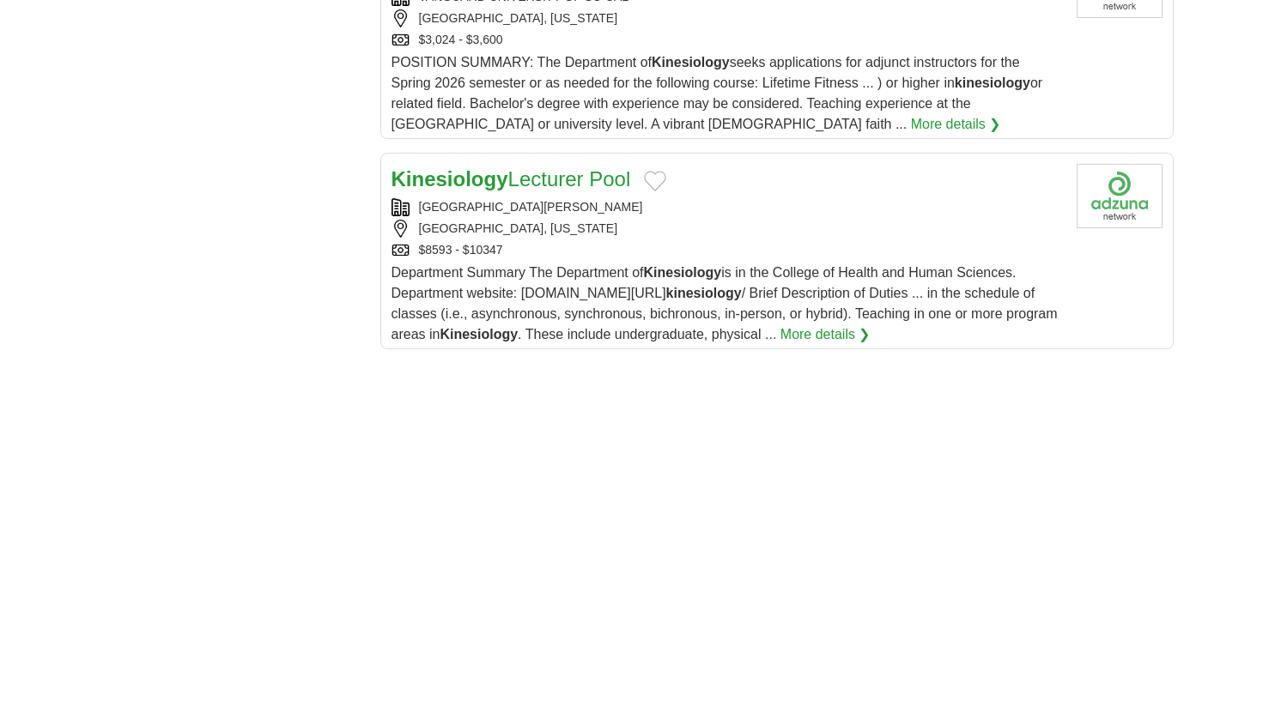  What do you see at coordinates (725, 303) in the screenshot?
I see `span: Department Summary The Department of is in the College of Health and Human Sciences. Department w...` at bounding box center [725, 303].